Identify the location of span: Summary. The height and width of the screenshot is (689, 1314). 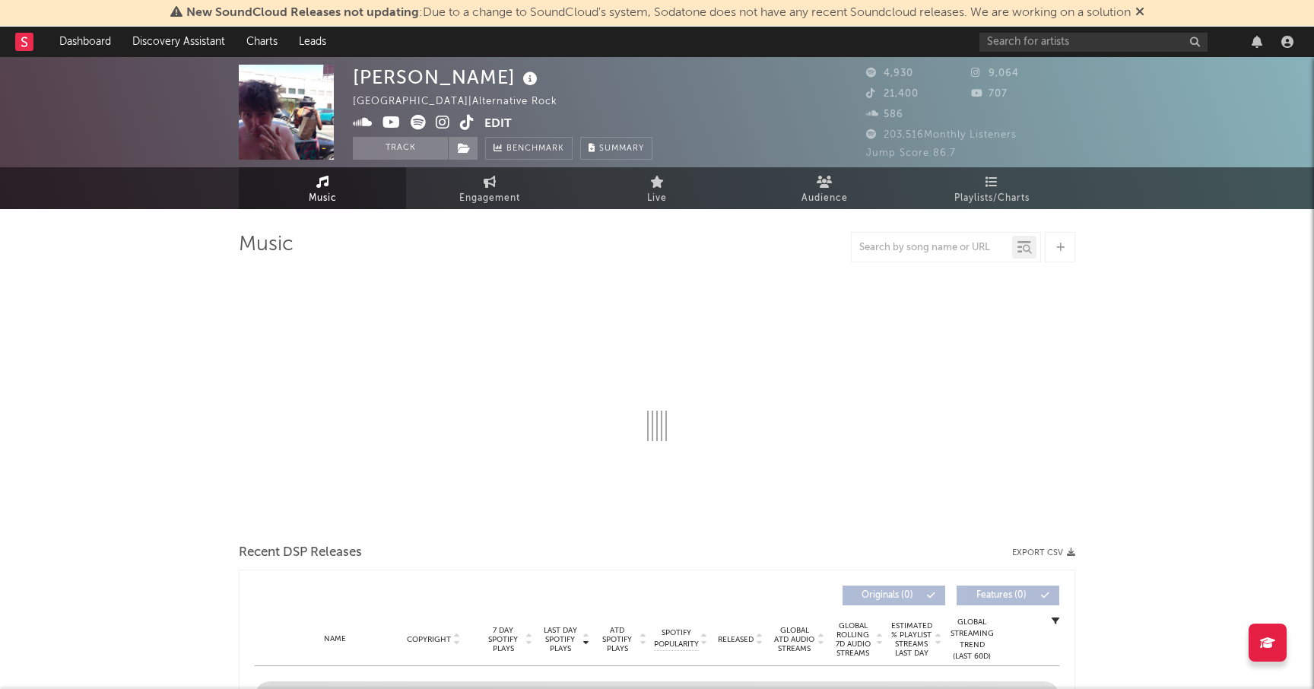
(621, 148).